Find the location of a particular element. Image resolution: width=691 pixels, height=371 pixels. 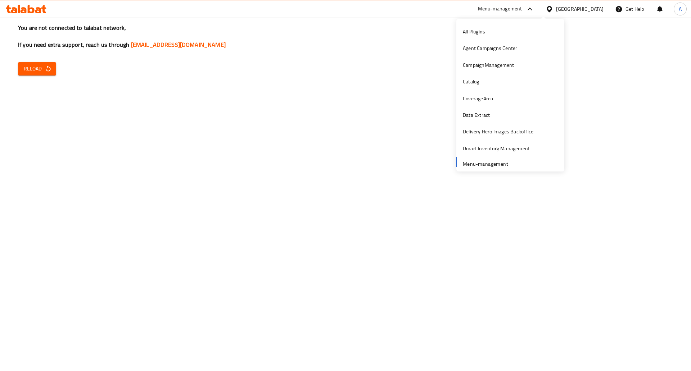

div: All Plugins is located at coordinates (474, 32).